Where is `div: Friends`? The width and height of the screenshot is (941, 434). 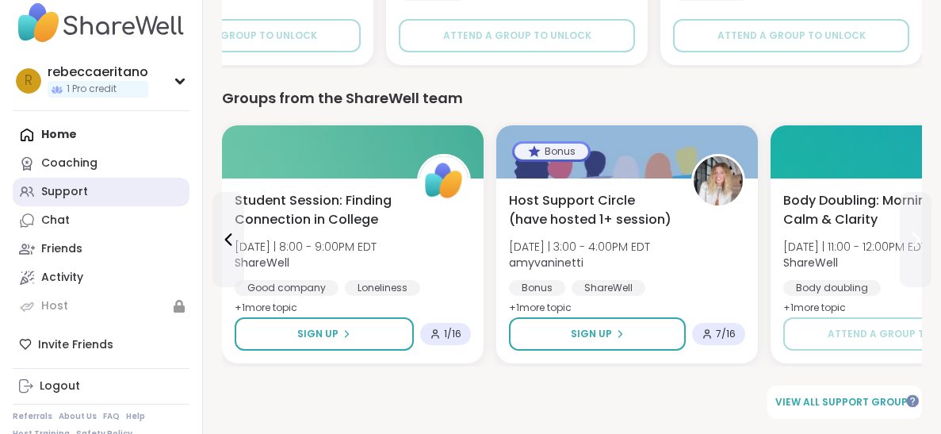 div: Friends is located at coordinates (62, 249).